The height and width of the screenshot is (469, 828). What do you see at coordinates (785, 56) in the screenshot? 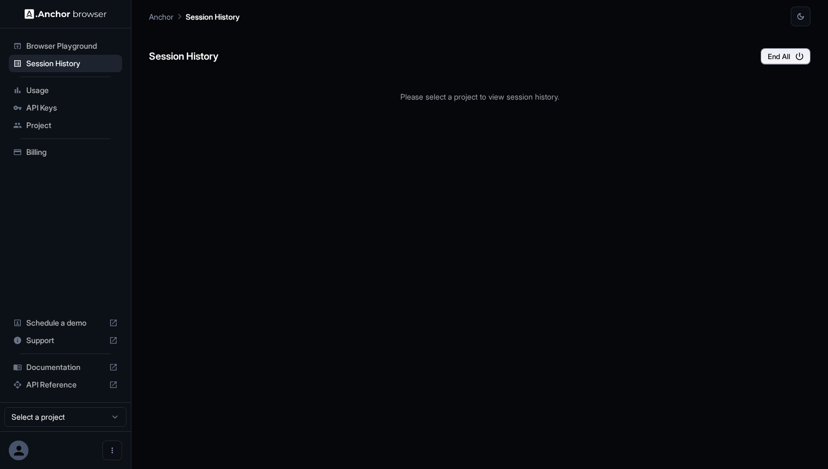
I see `button: End All` at bounding box center [785, 56].